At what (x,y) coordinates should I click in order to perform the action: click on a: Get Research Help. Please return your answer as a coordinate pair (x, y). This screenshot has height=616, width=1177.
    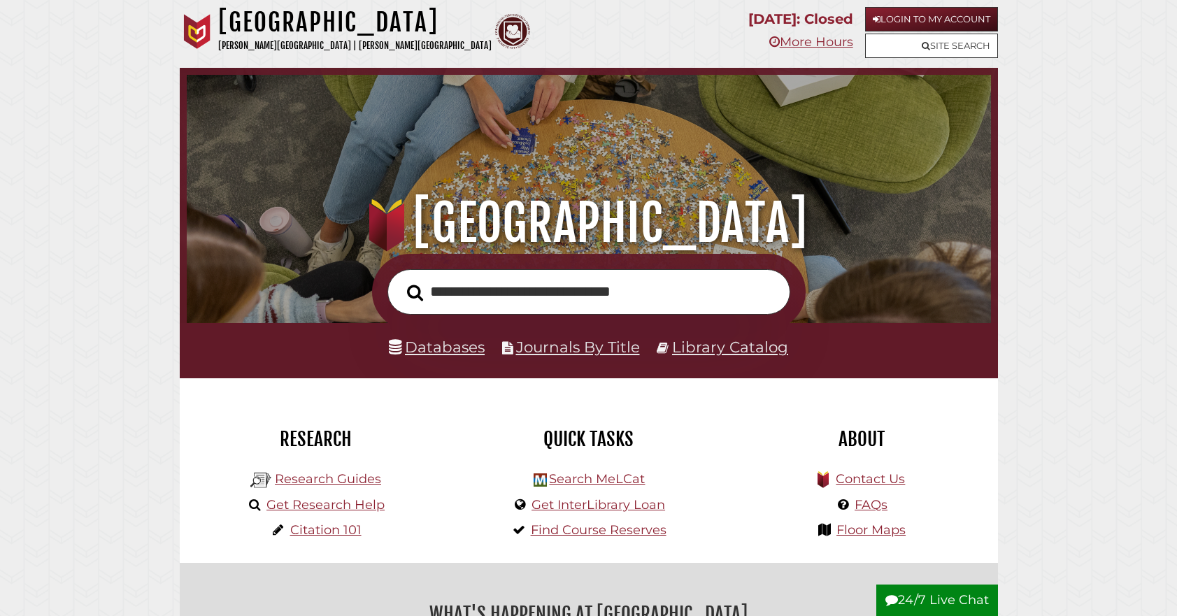
    Looking at the image, I should click on (325, 505).